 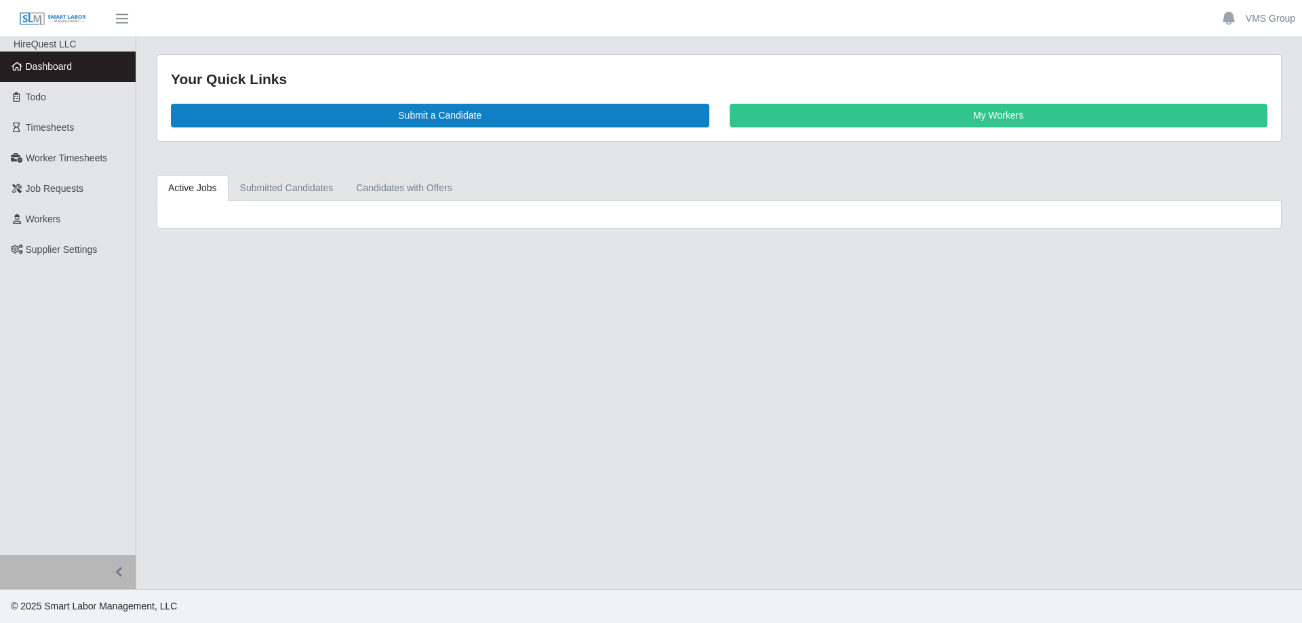 I want to click on a: My Workers, so click(x=999, y=115).